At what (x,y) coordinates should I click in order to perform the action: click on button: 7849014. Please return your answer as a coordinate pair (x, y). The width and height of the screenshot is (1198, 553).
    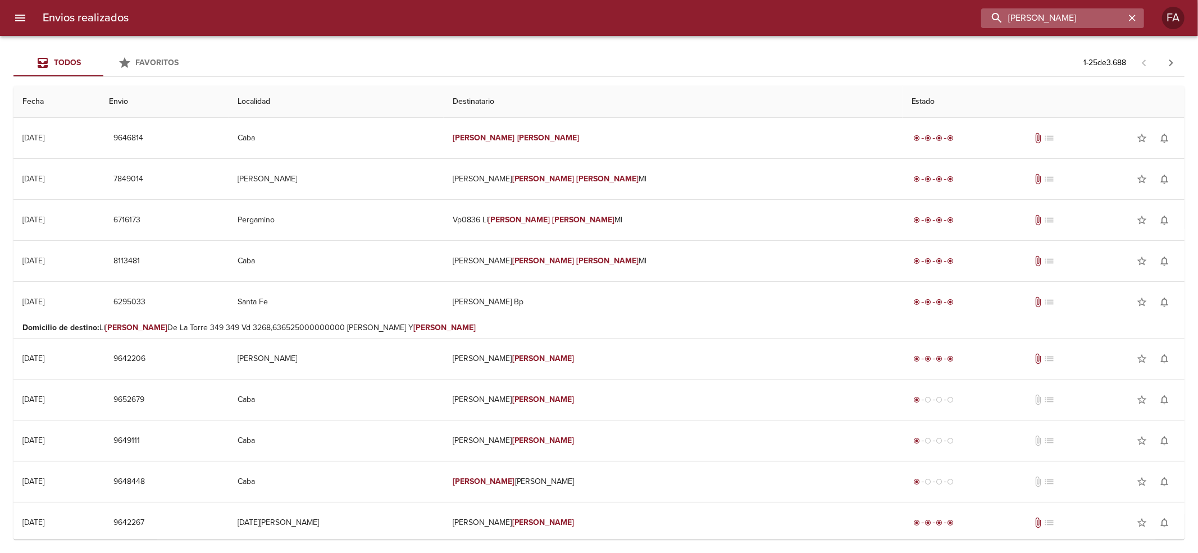
    Looking at the image, I should click on (128, 179).